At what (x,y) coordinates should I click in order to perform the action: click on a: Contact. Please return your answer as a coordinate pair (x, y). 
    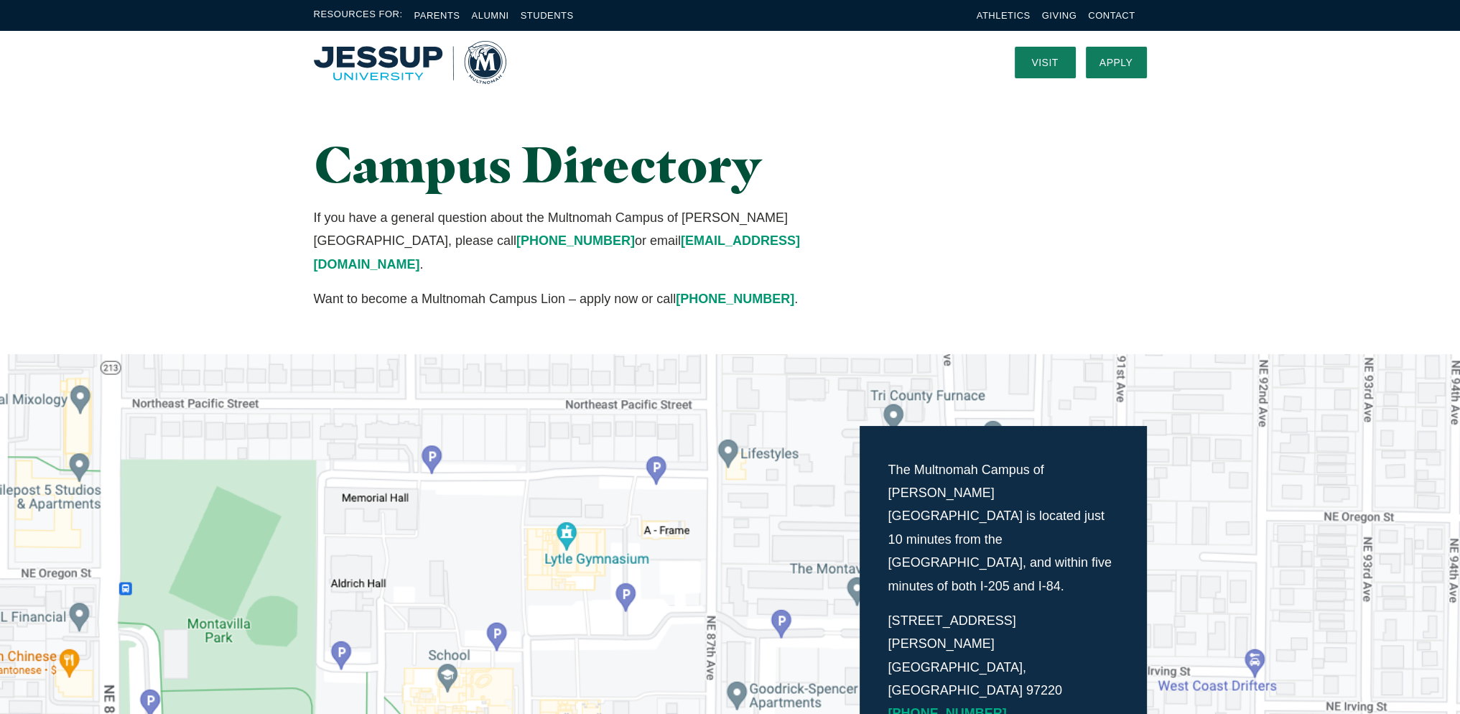
    Looking at the image, I should click on (1111, 15).